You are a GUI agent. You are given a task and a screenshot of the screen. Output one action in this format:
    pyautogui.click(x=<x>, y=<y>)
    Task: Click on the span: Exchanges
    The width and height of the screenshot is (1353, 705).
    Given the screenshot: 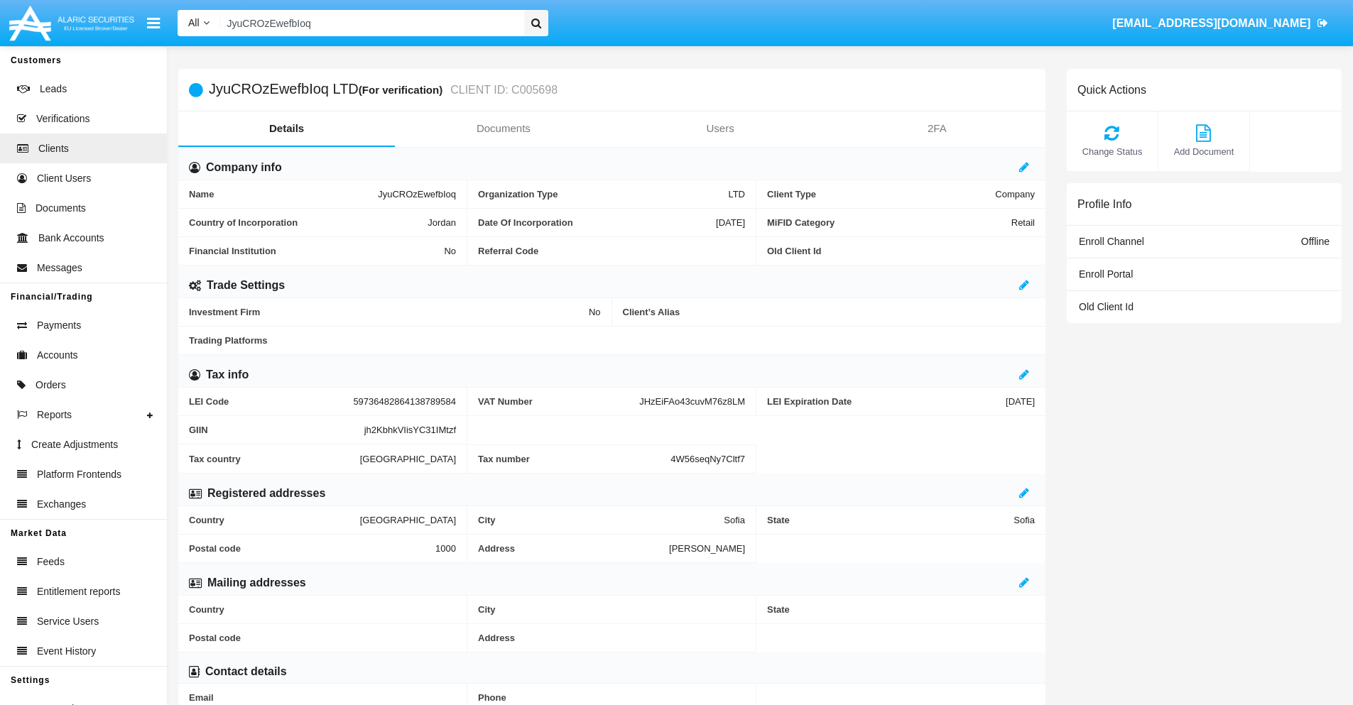 What is the action you would take?
    pyautogui.click(x=61, y=504)
    